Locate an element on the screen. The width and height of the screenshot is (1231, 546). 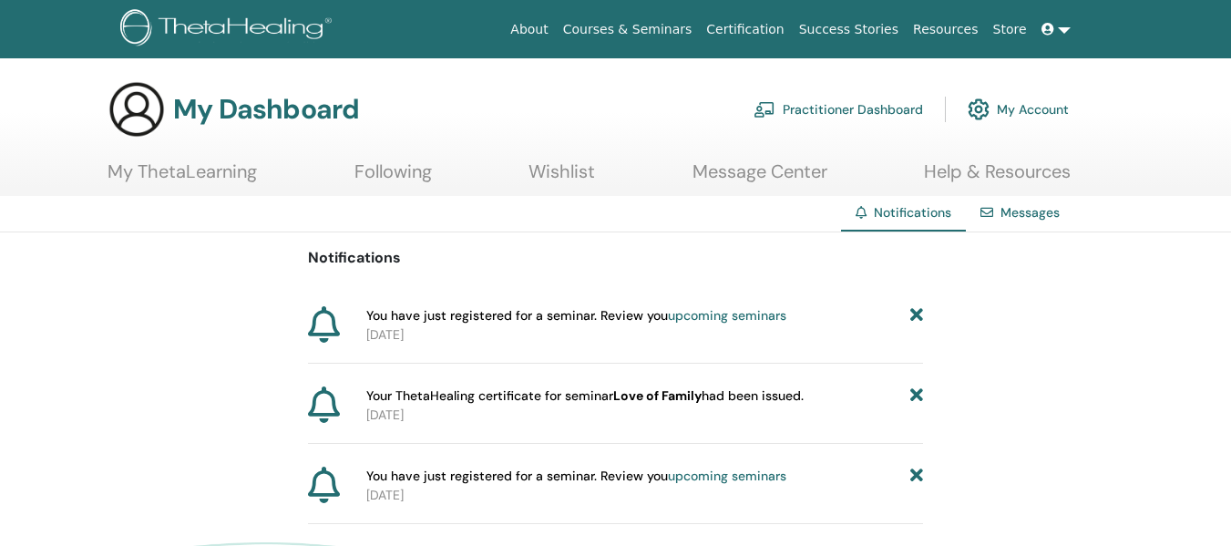
a: Certification is located at coordinates (744, 29).